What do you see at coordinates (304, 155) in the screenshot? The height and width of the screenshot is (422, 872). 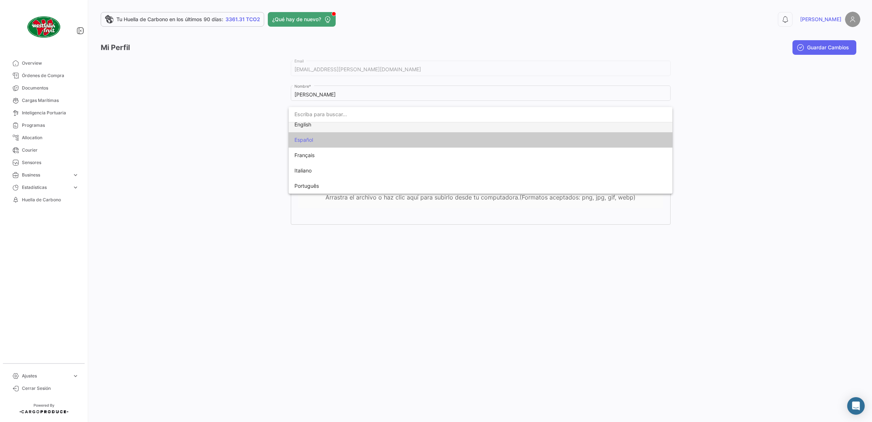 I see `span: Français` at bounding box center [304, 155].